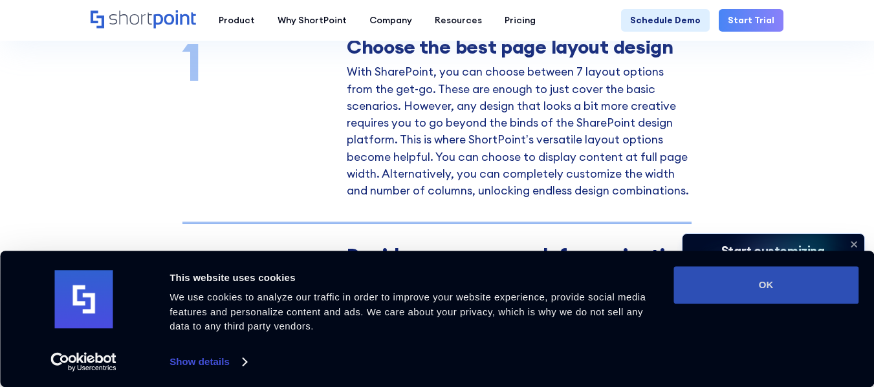 The image size is (874, 387). Describe the element at coordinates (458, 20) in the screenshot. I see `div: Resources` at that location.